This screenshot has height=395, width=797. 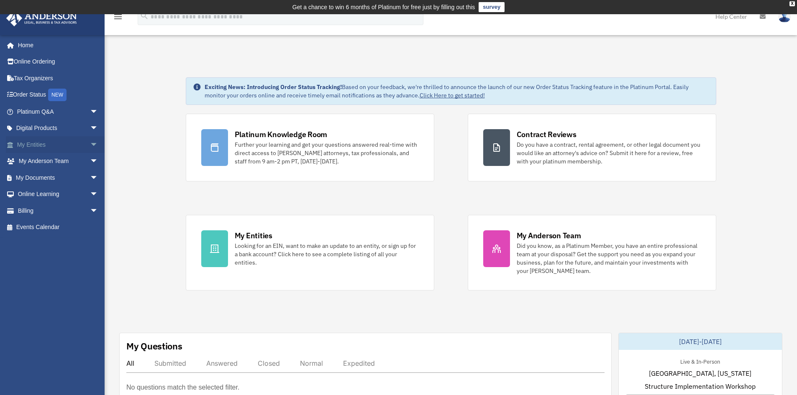 What do you see at coordinates (58, 161) in the screenshot?
I see `a: My Anderson Teamarrow_drop_down` at bounding box center [58, 161].